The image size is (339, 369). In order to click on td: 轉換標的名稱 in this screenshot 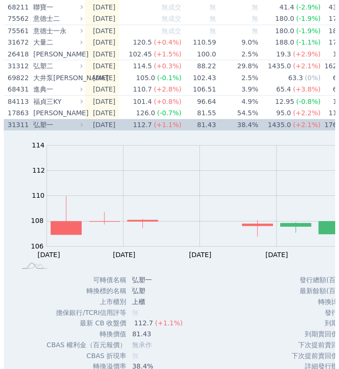, I will do `click(86, 291)`.